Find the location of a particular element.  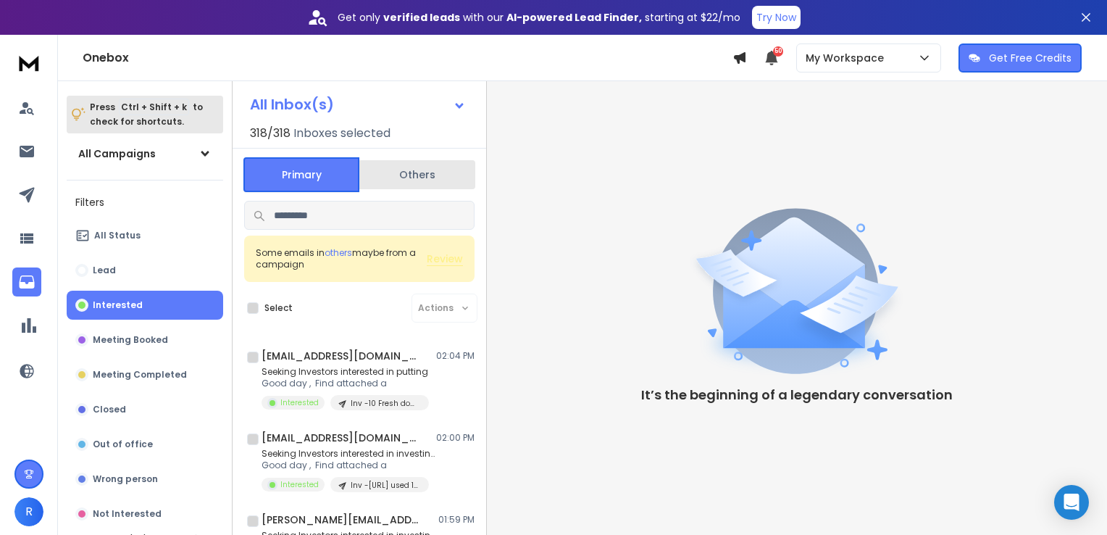

h1: Onebox is located at coordinates (407, 58).